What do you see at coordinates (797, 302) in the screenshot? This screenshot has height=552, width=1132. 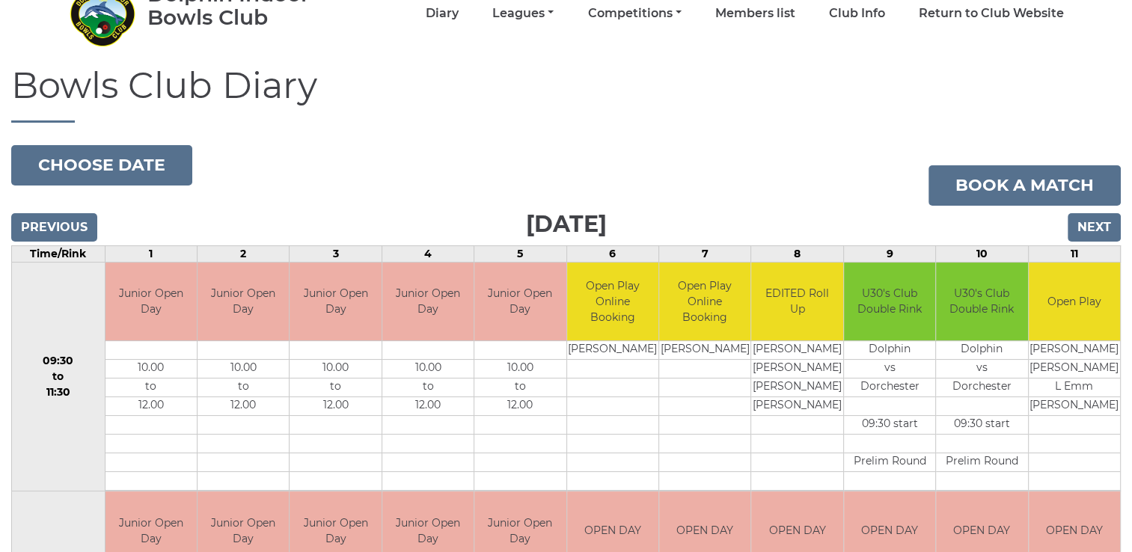 I see `td: EDITED Roll Up` at bounding box center [797, 302].